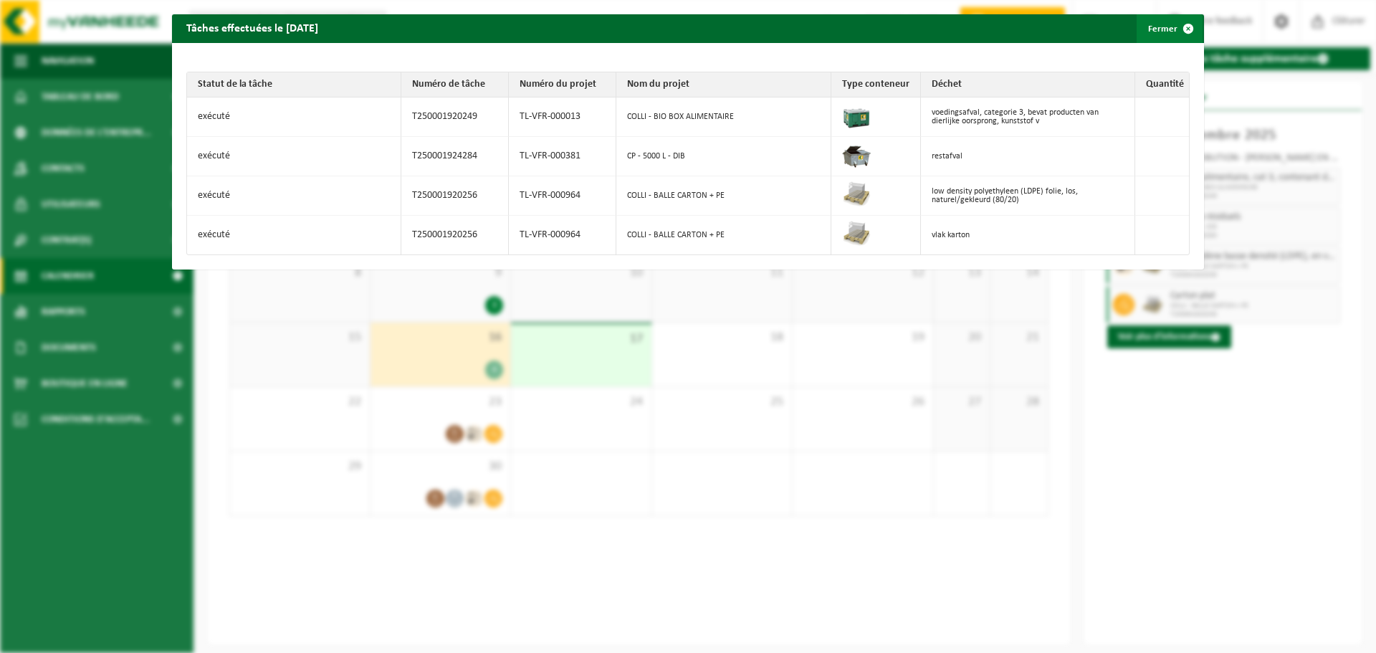  Describe the element at coordinates (723, 156) in the screenshot. I see `td: CP - 5000 L - DIB` at that location.